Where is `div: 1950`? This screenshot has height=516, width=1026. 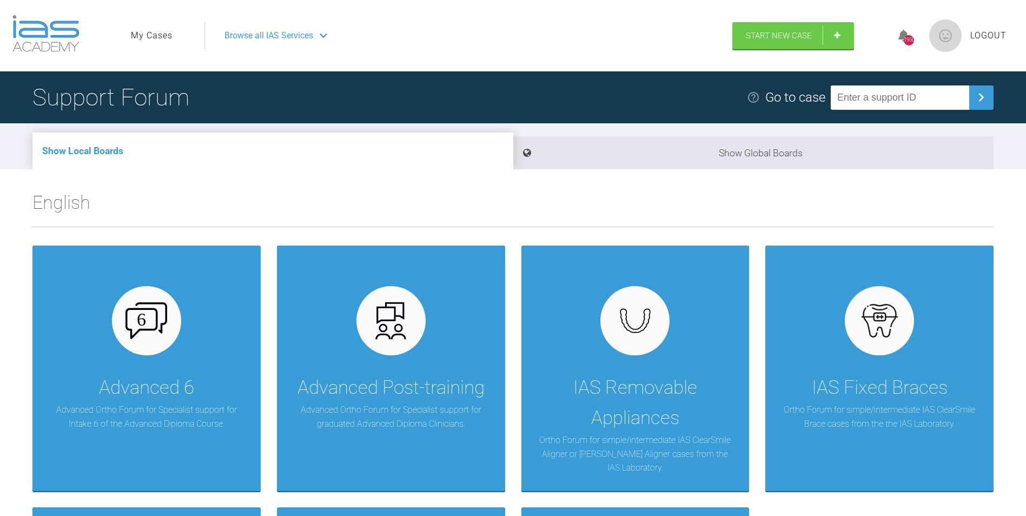
div: 1950 is located at coordinates (909, 40).